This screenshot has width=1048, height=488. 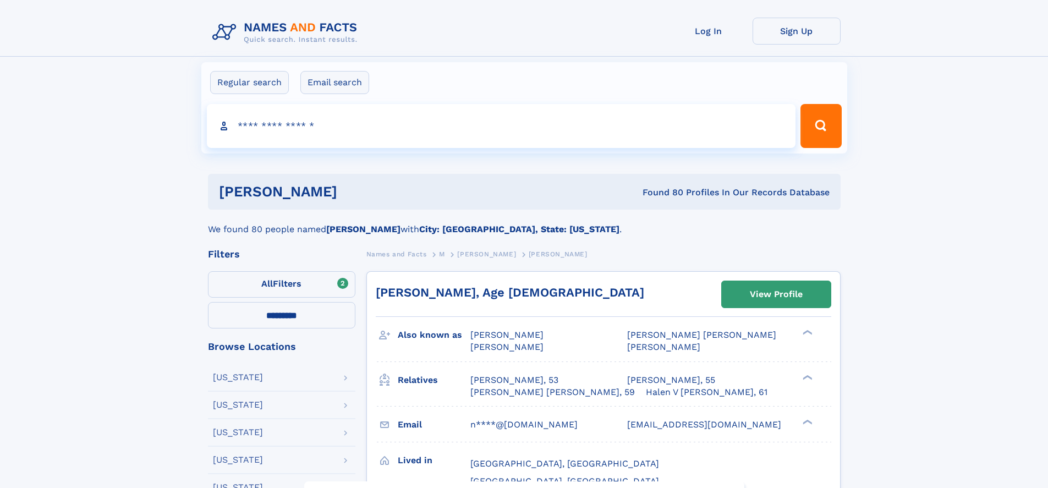 What do you see at coordinates (776, 294) in the screenshot?
I see `a: View Profile` at bounding box center [776, 294].